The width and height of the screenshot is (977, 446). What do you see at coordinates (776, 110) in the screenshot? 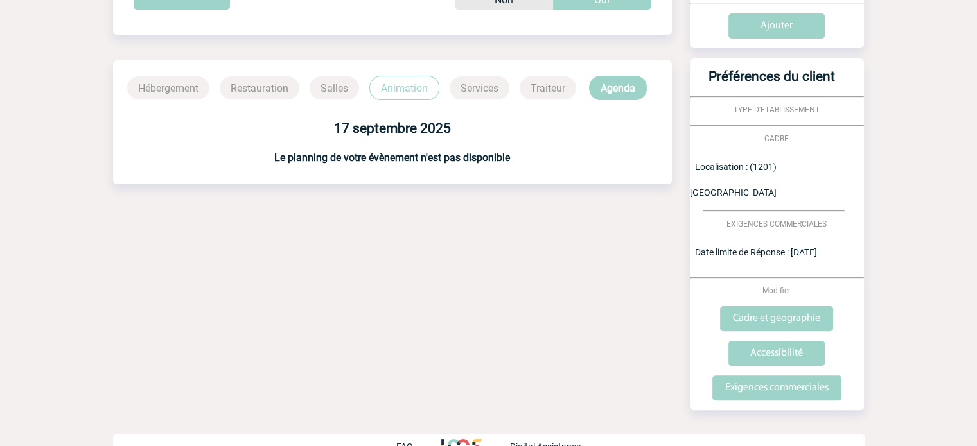
I see `span: TYPE D'ETABLISSEMENT` at bounding box center [776, 110].